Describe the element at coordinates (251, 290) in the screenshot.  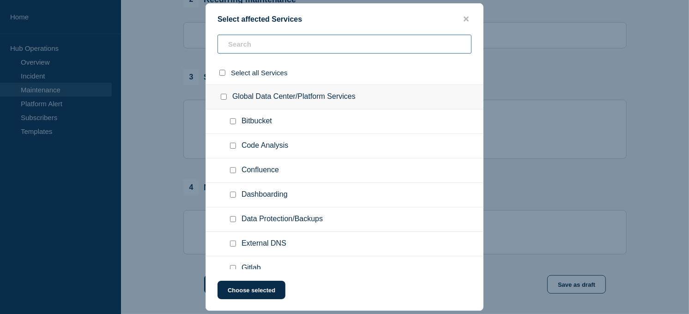
I see `button: Choose selected` at that location.